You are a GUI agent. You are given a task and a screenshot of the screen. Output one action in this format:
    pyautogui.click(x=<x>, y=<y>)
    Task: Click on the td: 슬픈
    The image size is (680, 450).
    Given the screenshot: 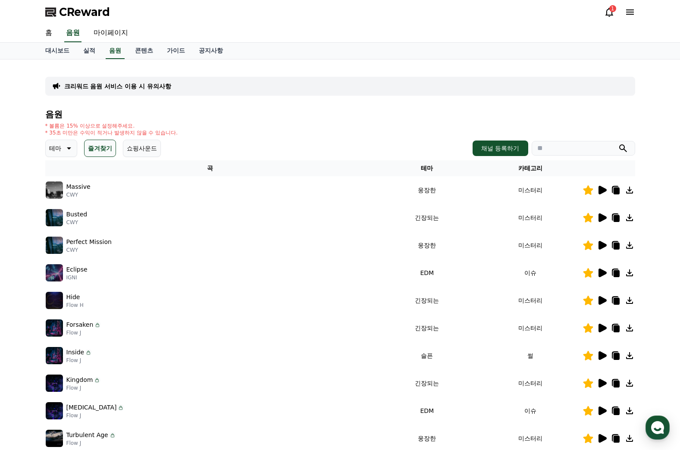 What is the action you would take?
    pyautogui.click(x=427, y=356)
    